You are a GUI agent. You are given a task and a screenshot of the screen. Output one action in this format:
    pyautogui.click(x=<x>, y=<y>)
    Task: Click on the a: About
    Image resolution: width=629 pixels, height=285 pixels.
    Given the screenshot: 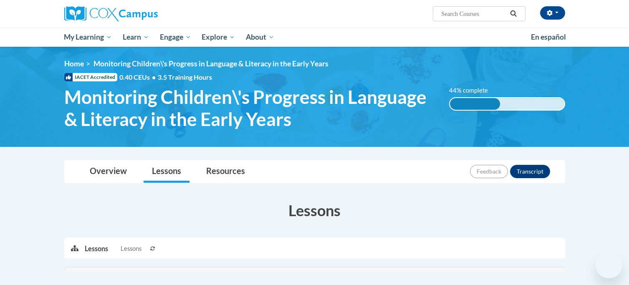 What is the action you would take?
    pyautogui.click(x=260, y=37)
    